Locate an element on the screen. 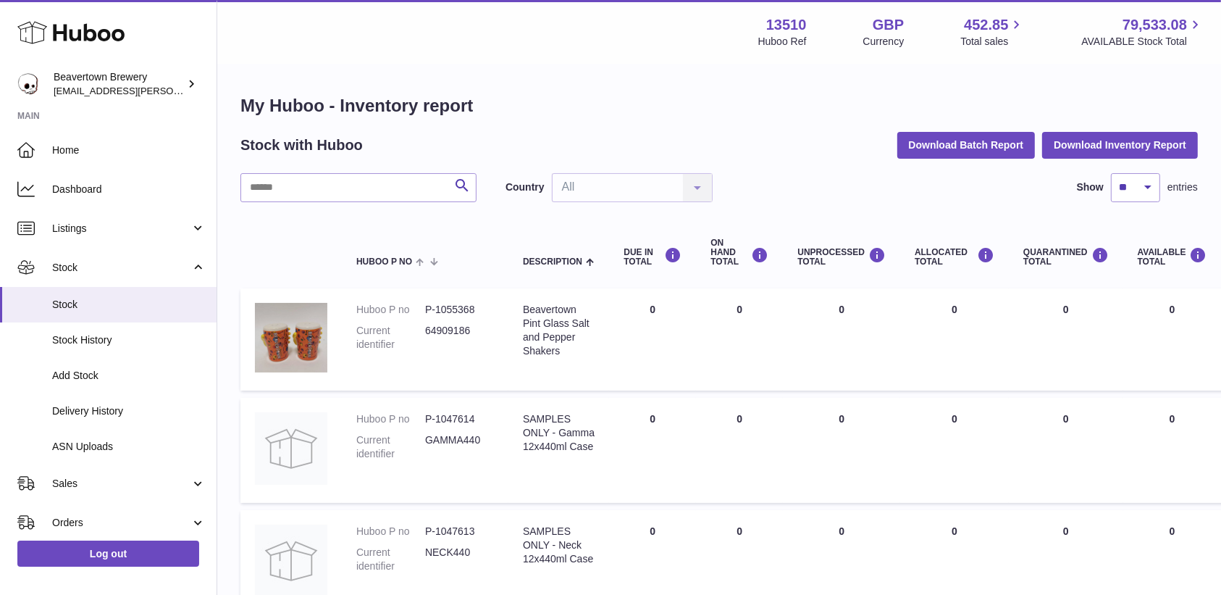 Image resolution: width=1221 pixels, height=595 pixels. div: UNPROCESSED Total is located at coordinates (842, 256).